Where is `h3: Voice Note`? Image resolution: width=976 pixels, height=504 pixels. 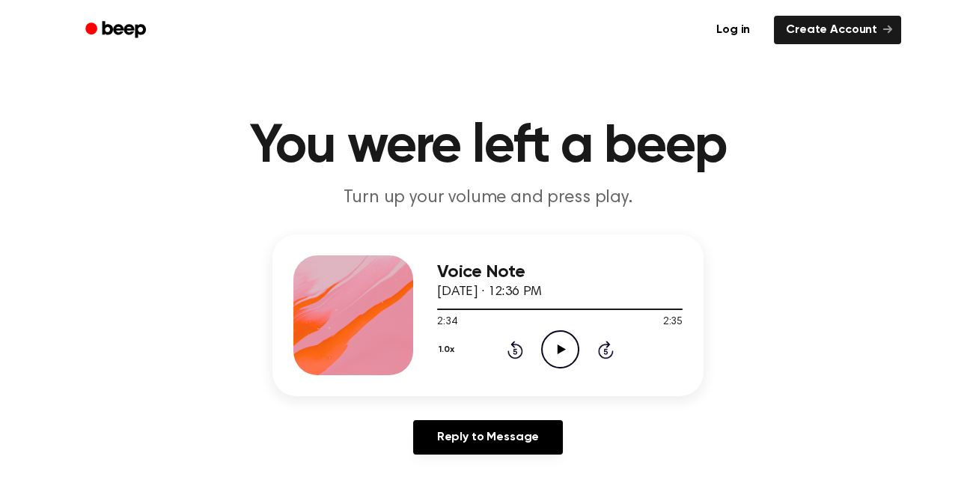 h3: Voice Note is located at coordinates (560, 272).